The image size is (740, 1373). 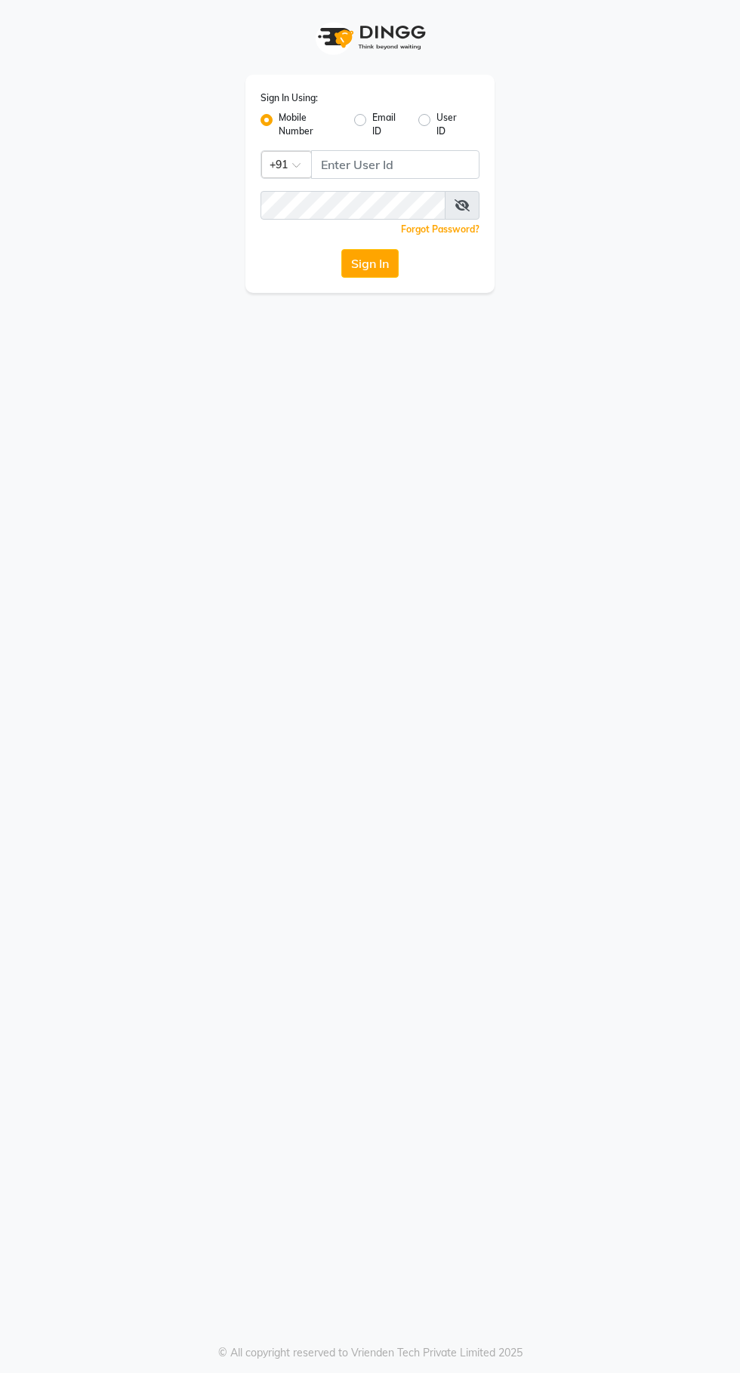 I want to click on img: logo1.svg, so click(x=370, y=37).